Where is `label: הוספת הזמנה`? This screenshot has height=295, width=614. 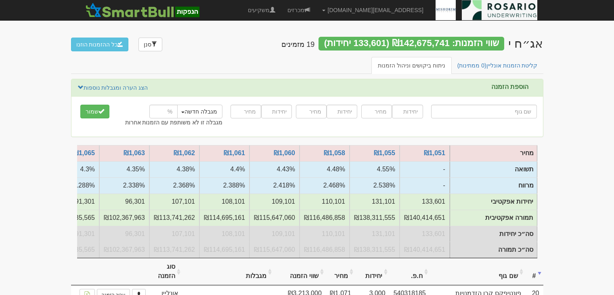 label: הוספת הזמנה is located at coordinates (510, 87).